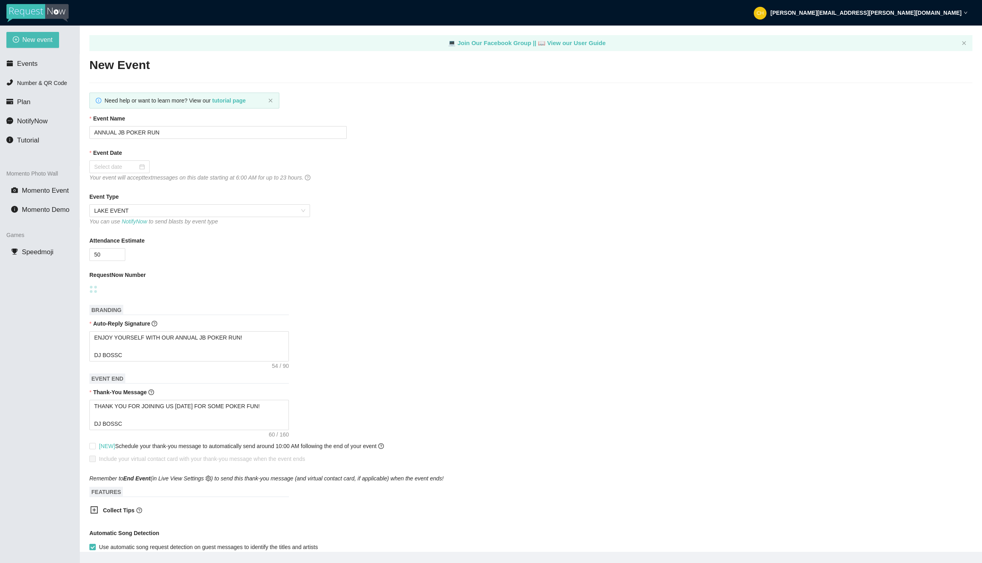  I want to click on img: 01bfa707d7317865cc74367e84df06f5, so click(760, 13).